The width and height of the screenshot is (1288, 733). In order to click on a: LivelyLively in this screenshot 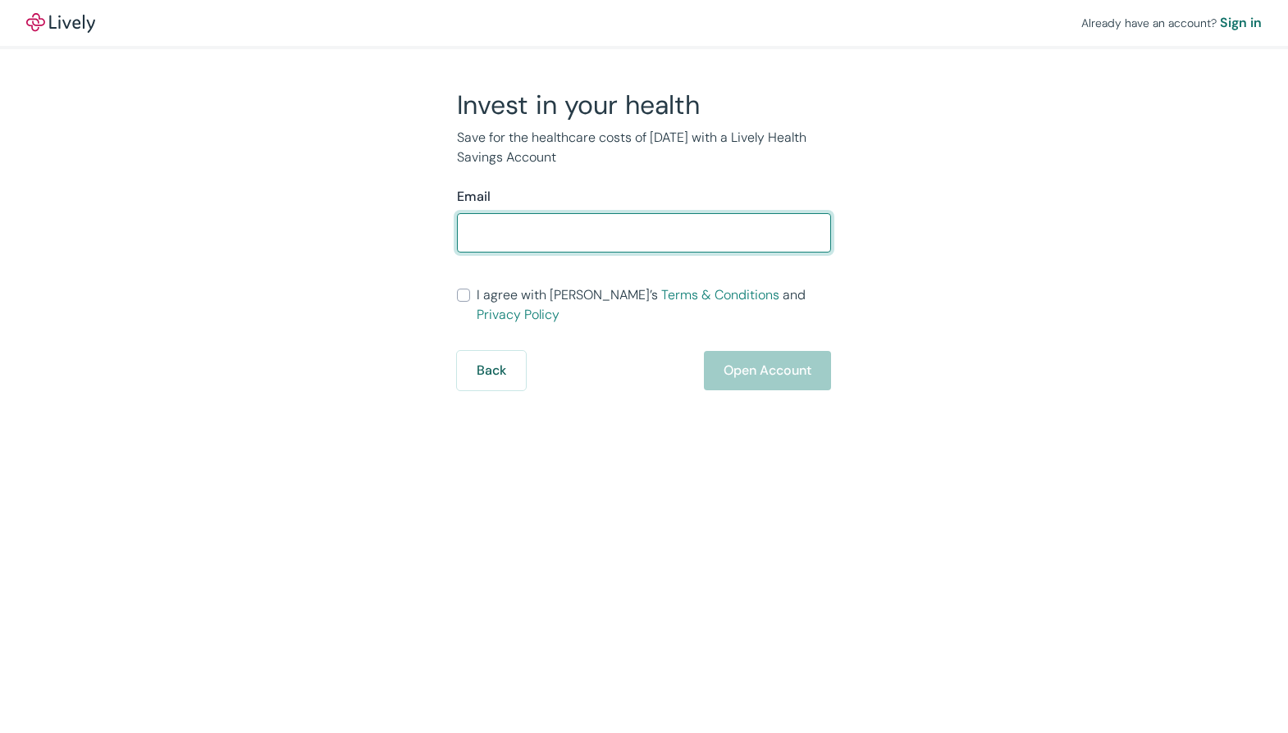, I will do `click(61, 23)`.